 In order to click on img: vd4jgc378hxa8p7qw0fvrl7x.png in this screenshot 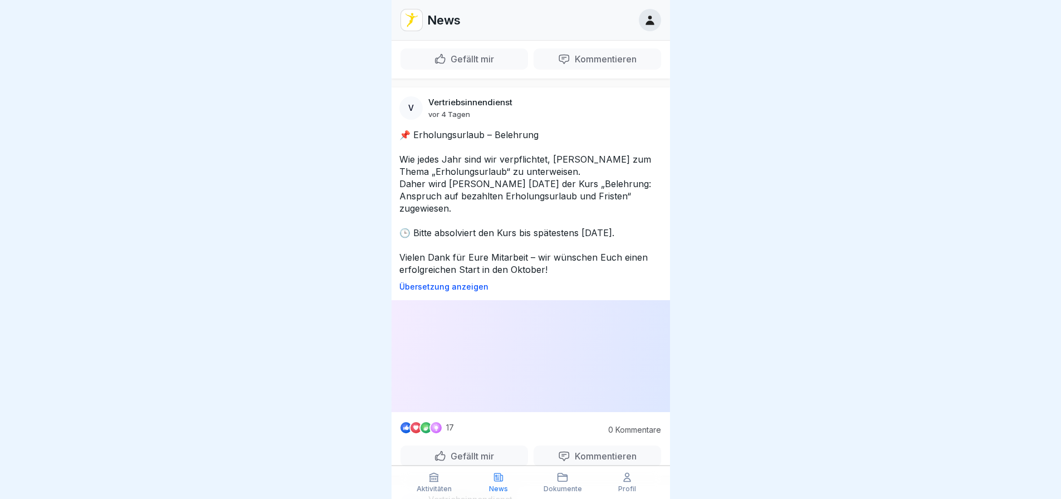, I will do `click(412, 20)`.